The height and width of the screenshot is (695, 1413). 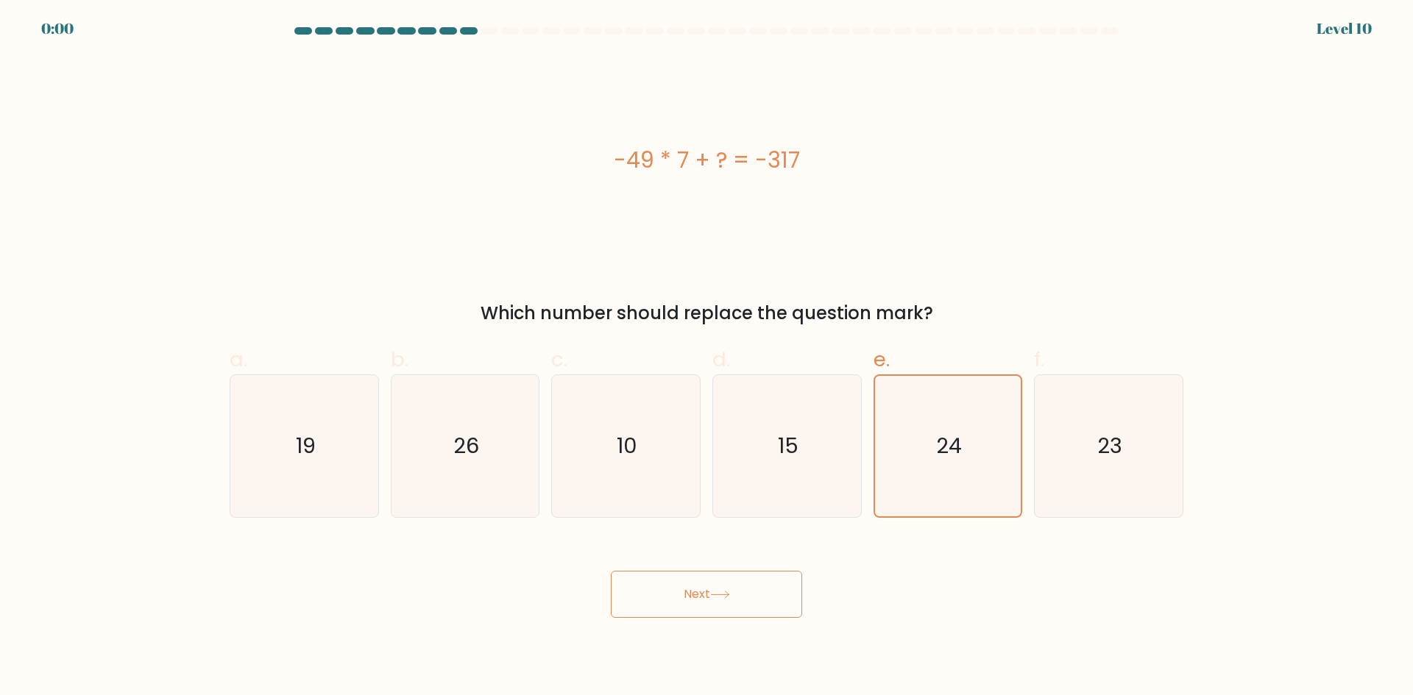 What do you see at coordinates (1110, 446) in the screenshot?
I see `text: 23` at bounding box center [1110, 446].